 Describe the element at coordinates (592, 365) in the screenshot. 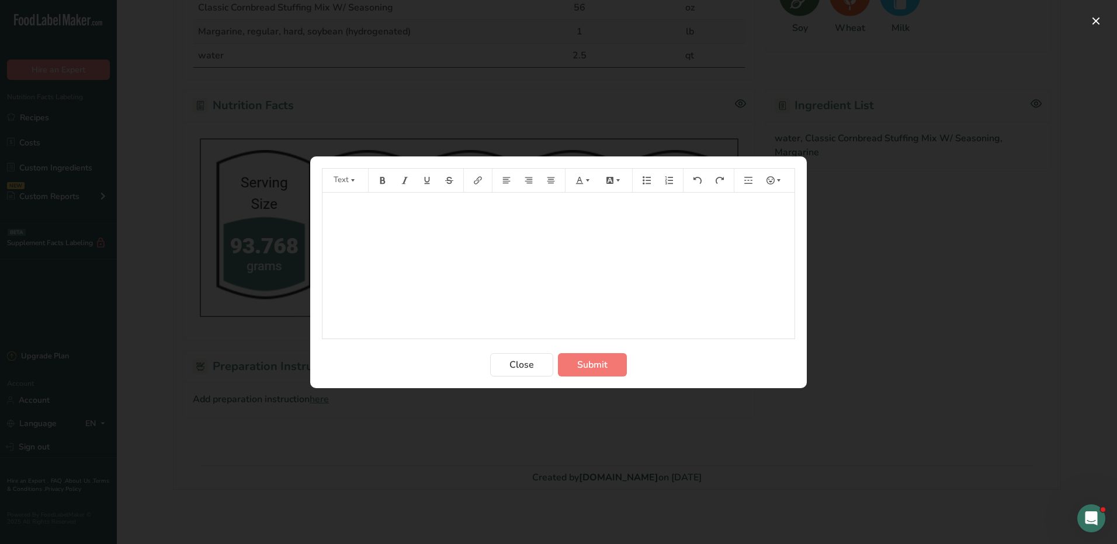

I see `button: Submit` at that location.